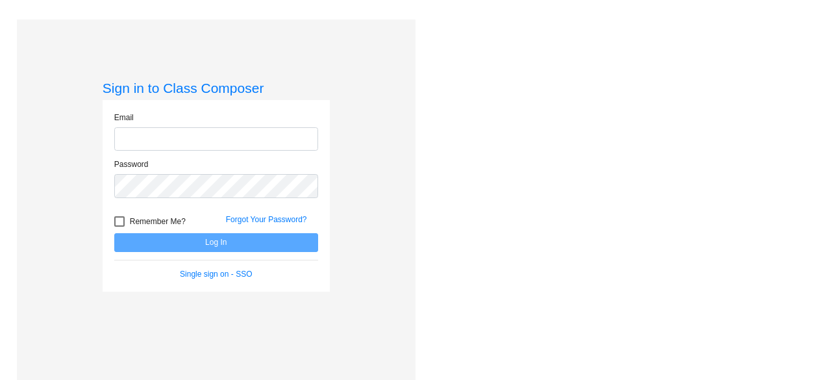 This screenshot has height=380, width=831. Describe the element at coordinates (266, 219) in the screenshot. I see `a: Forgot Your Password?` at that location.